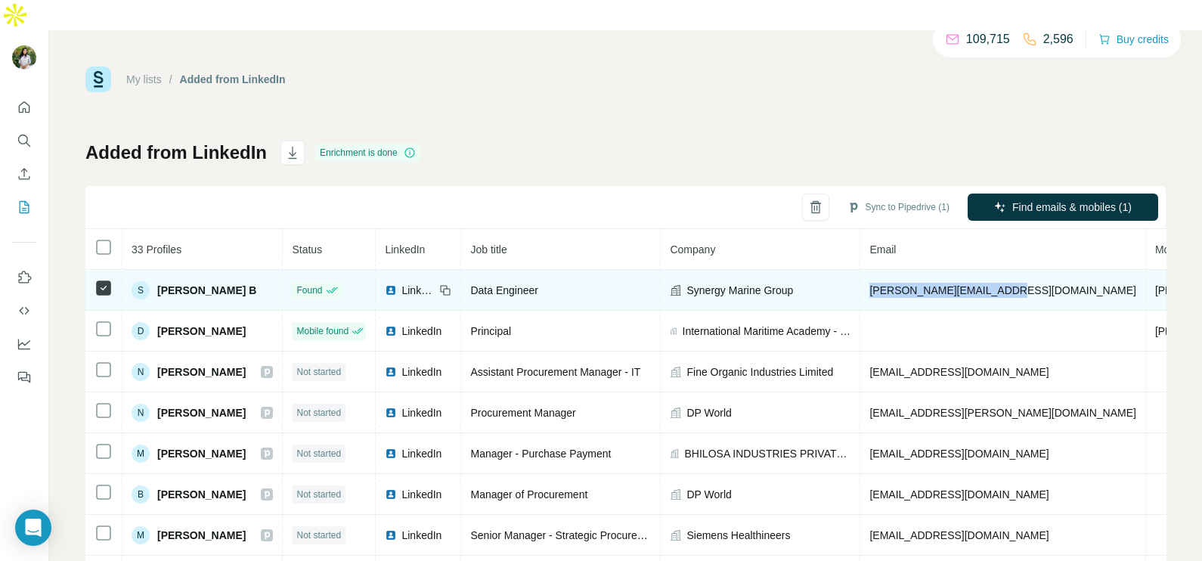 This screenshot has height=561, width=1202. What do you see at coordinates (490, 331) in the screenshot?
I see `span: Principal` at bounding box center [490, 331].